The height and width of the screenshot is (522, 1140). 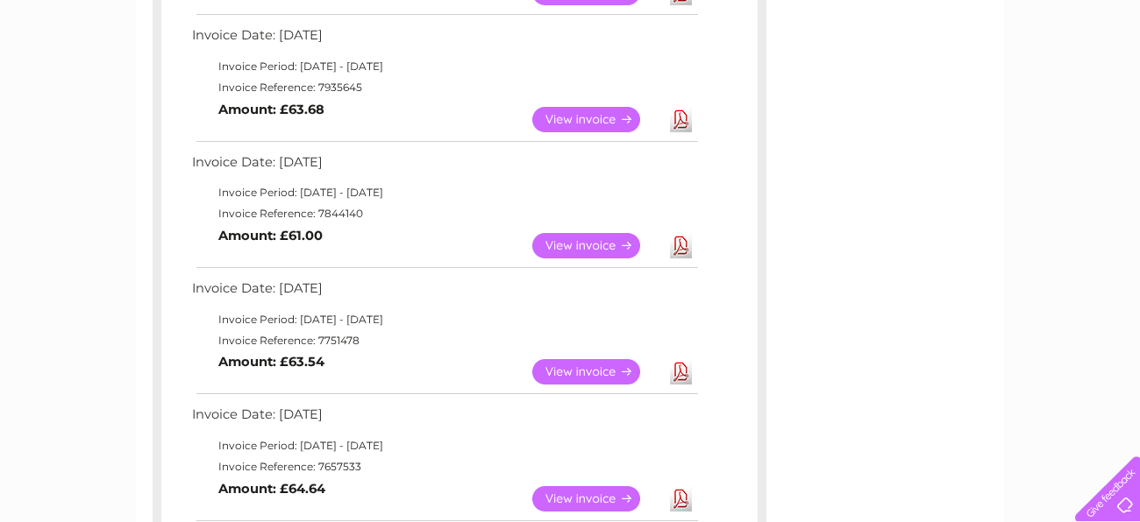 What do you see at coordinates (1103, 81) in the screenshot?
I see `a: Log out` at bounding box center [1103, 81].